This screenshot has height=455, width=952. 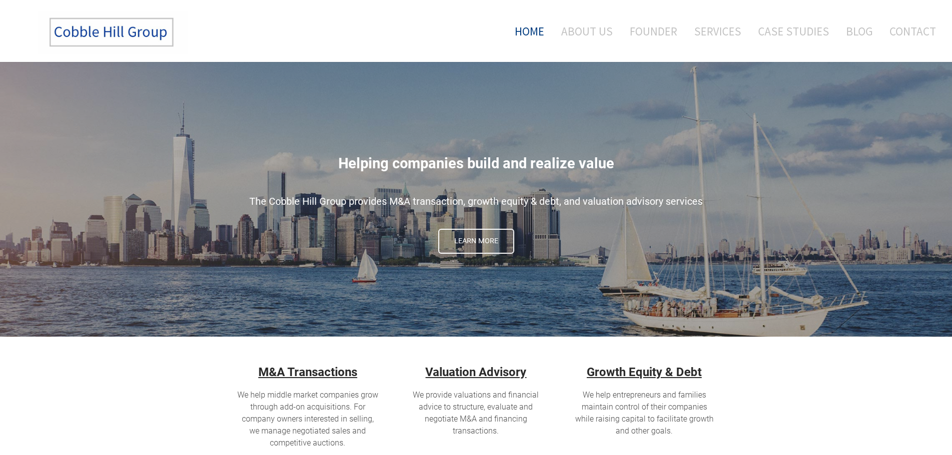 What do you see at coordinates (653, 31) in the screenshot?
I see `a: Founder` at bounding box center [653, 31].